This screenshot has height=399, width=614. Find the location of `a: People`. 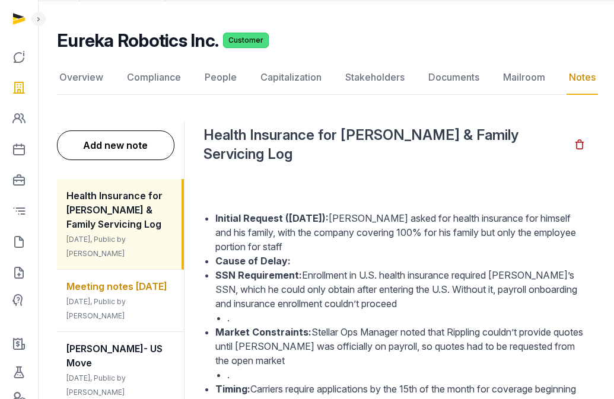

a: People is located at coordinates (221, 78).